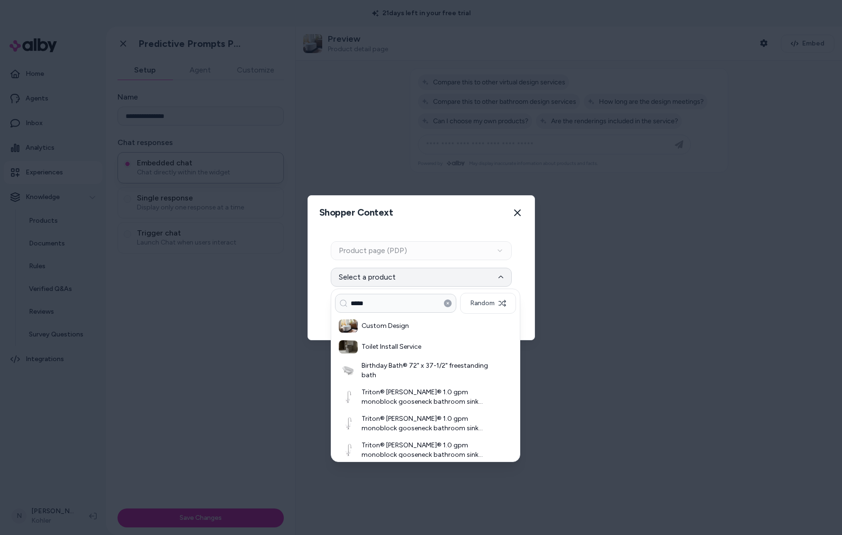  I want to click on img: Triton® Bowe® 1.0 gpm monoblock gooseneck bathroom sink faucet with aerated flow and lever handle..., so click(348, 397).